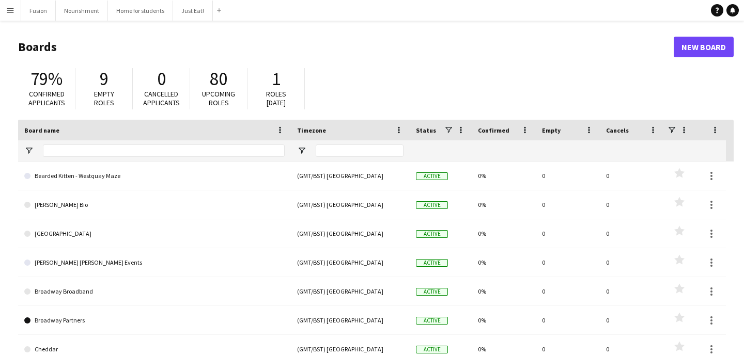 The height and width of the screenshot is (356, 744). What do you see at coordinates (161, 79) in the screenshot?
I see `span: 0` at bounding box center [161, 79].